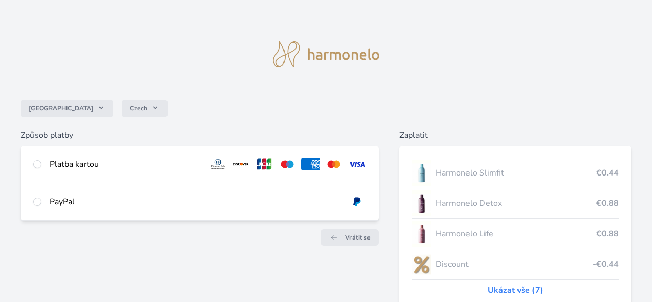 The width and height of the screenshot is (652, 302). Describe the element at coordinates (516, 173) in the screenshot. I see `span: Harmonelo Slimfit` at that location.